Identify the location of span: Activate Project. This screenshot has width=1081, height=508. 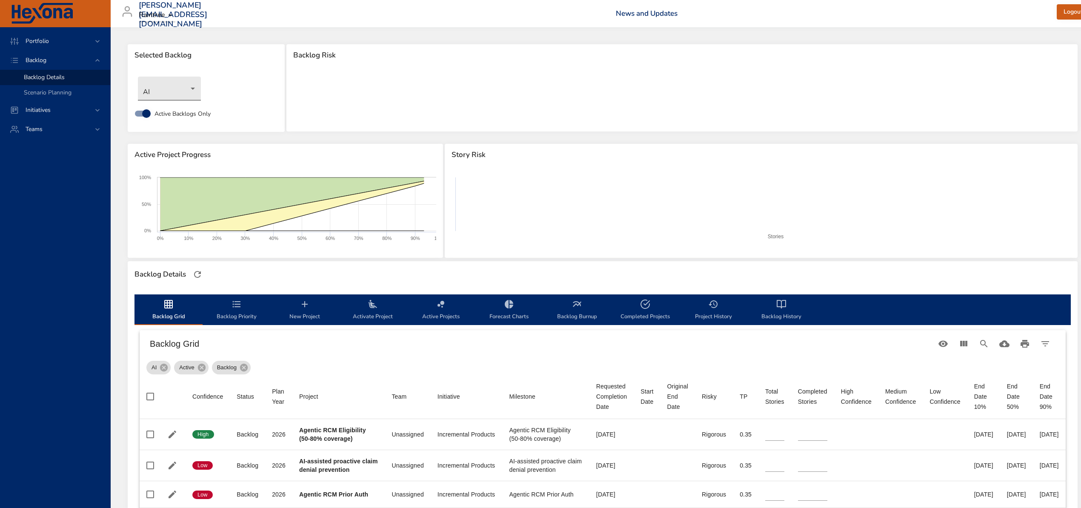
(373, 310).